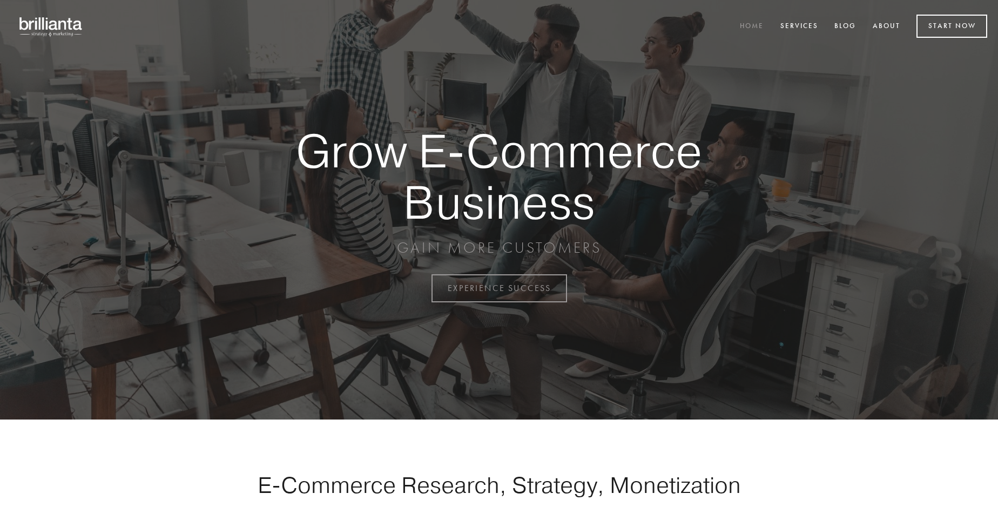 This screenshot has width=998, height=507. I want to click on a: Start Now, so click(951, 26).